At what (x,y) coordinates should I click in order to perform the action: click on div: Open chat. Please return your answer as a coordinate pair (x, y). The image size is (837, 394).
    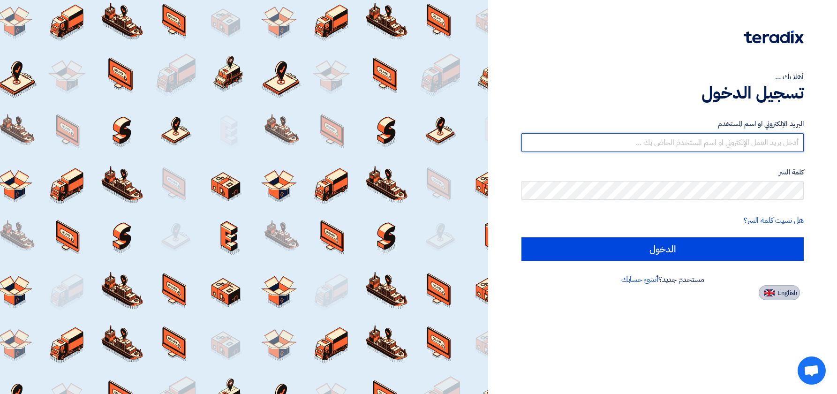
    Looking at the image, I should click on (812, 371).